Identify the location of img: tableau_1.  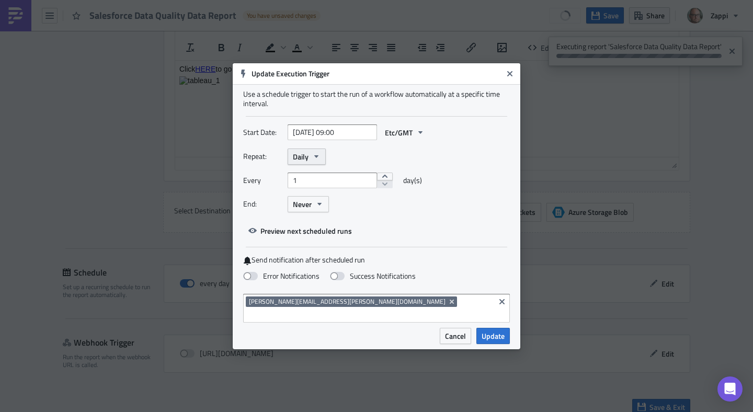
(25, 20).